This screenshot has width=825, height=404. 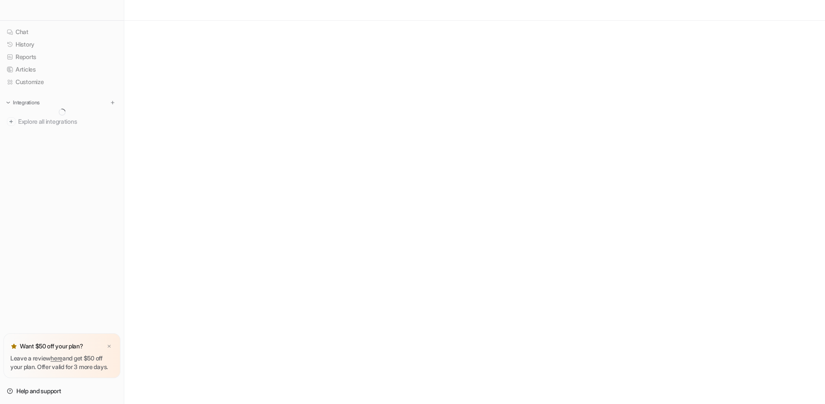 What do you see at coordinates (67, 122) in the screenshot?
I see `span: Explore all integrations` at bounding box center [67, 122].